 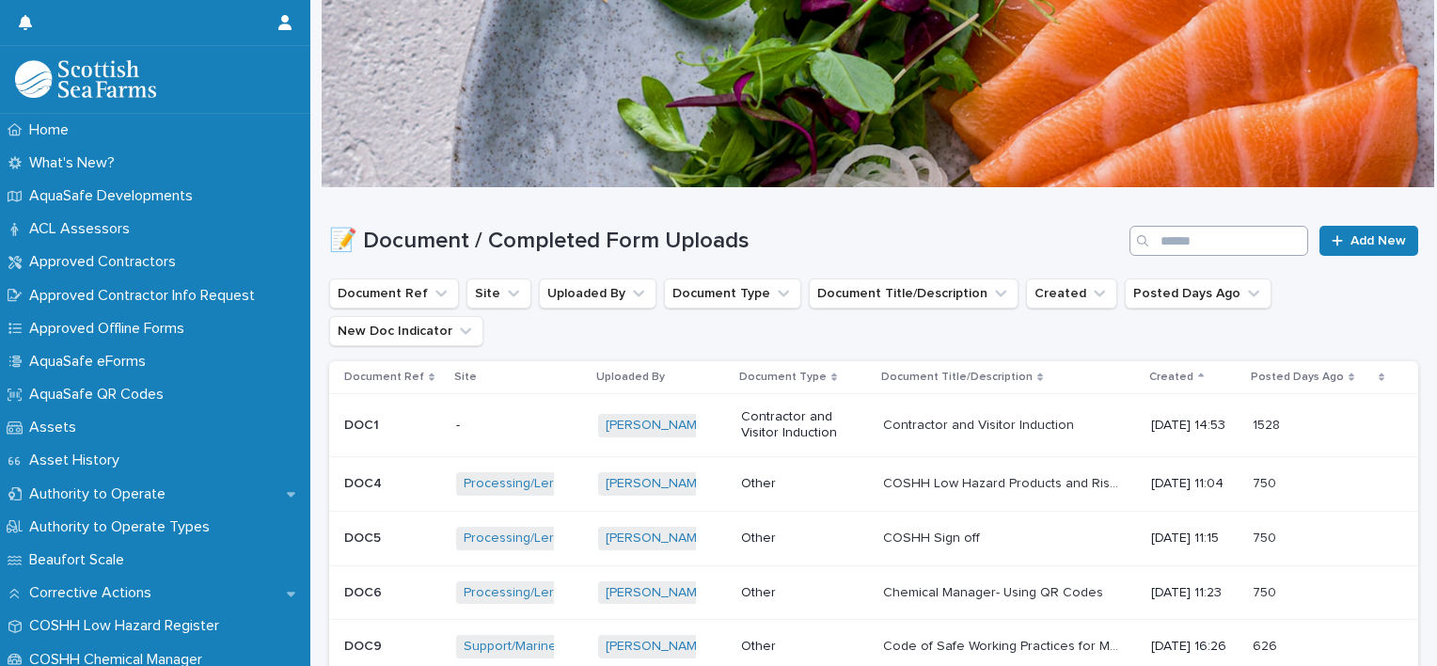 I want to click on p: COSHH Low Hazard Products and Risk Assessment, so click(x=1002, y=481).